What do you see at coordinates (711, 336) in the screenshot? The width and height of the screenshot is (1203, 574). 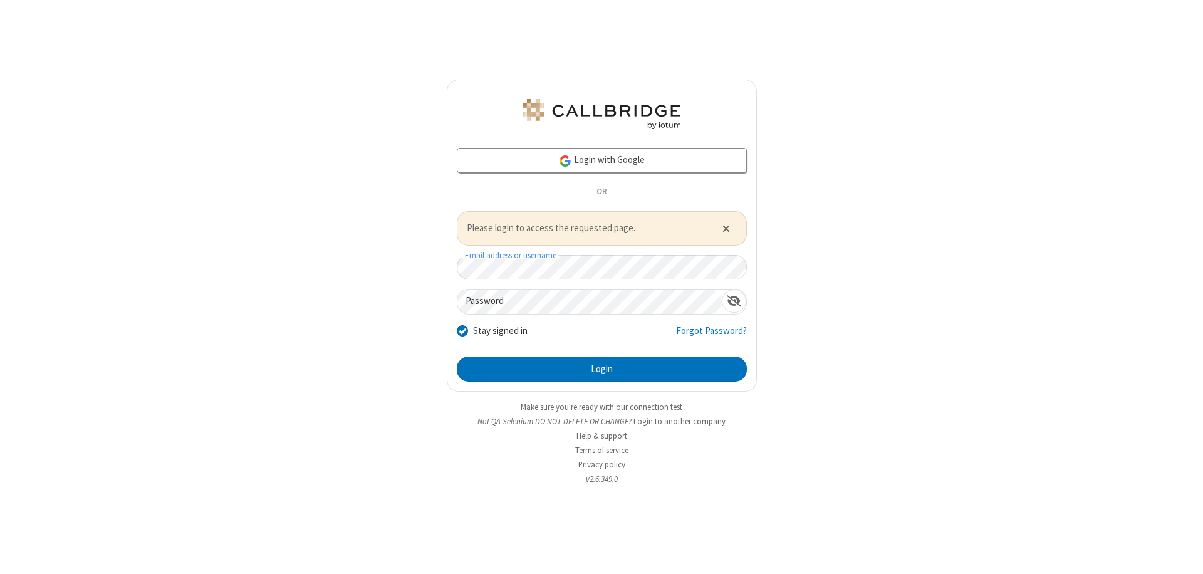 I see `a: Forgot Password?` at bounding box center [711, 336].